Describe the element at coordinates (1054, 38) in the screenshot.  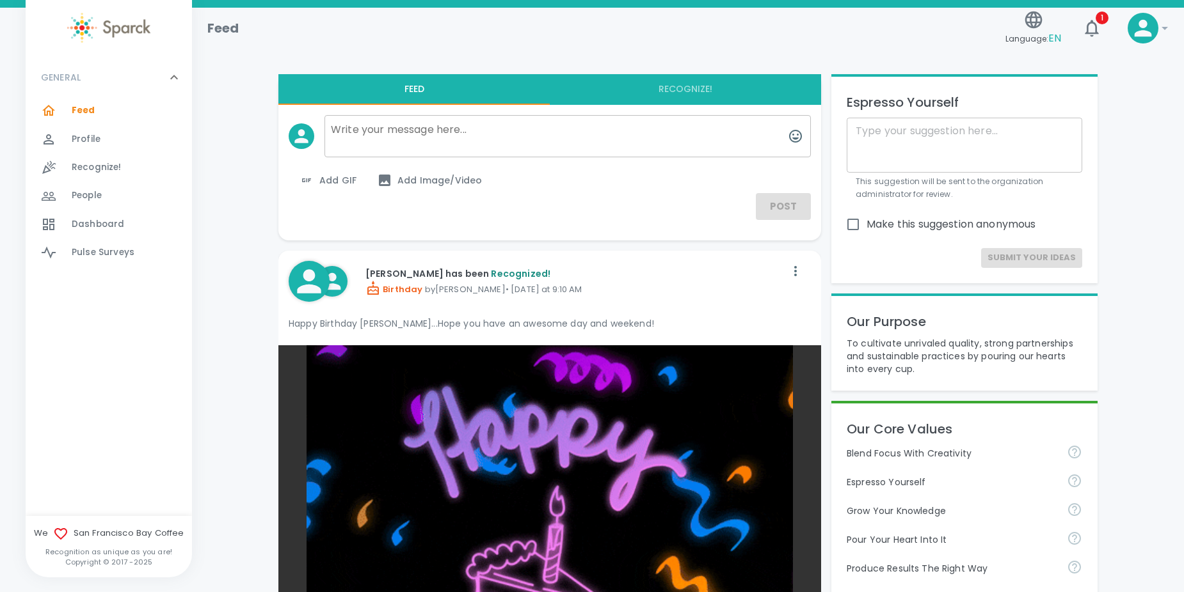
I see `span: EN` at that location.